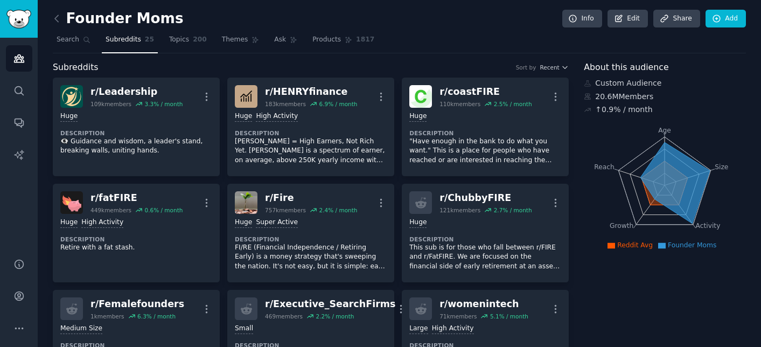  Describe the element at coordinates (549, 67) in the screenshot. I see `span: Recent` at that location.